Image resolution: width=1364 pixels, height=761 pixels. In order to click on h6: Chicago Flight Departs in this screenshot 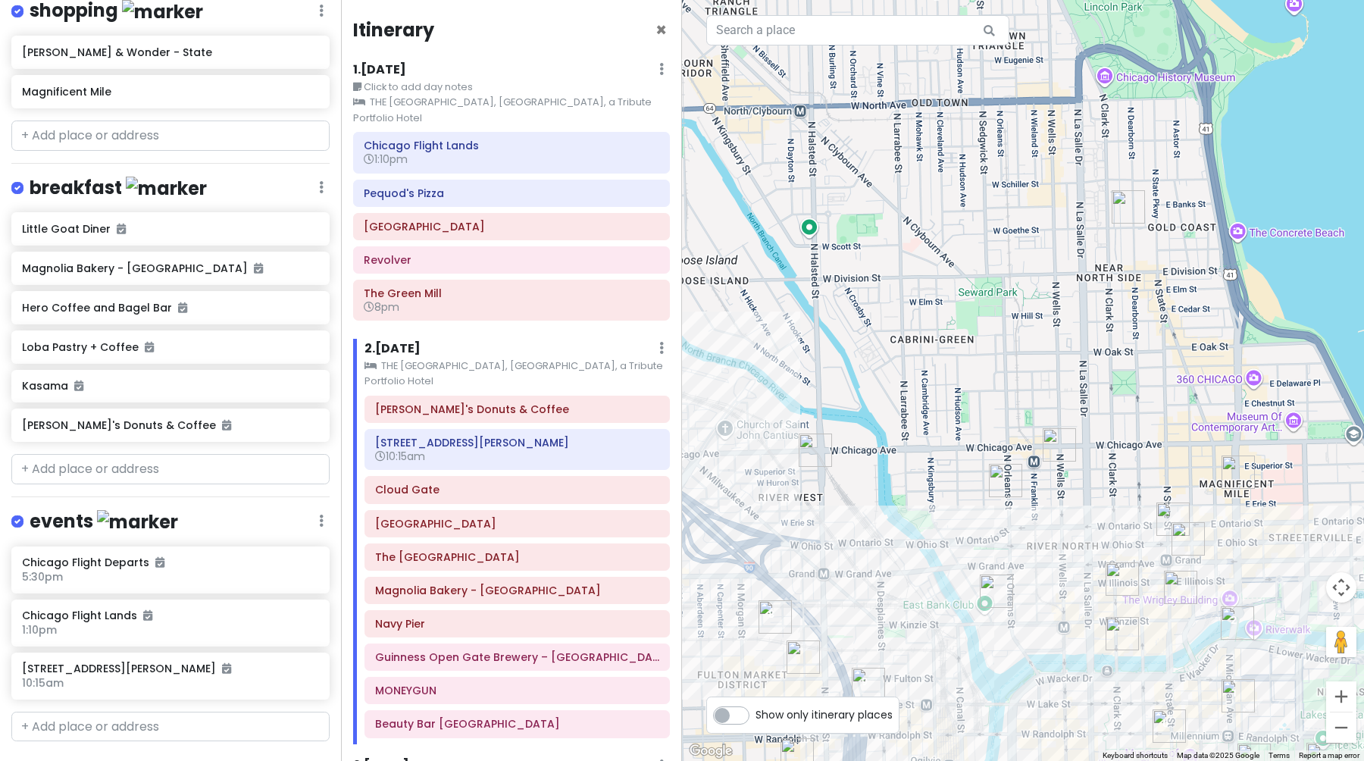, I will do `click(170, 562)`.